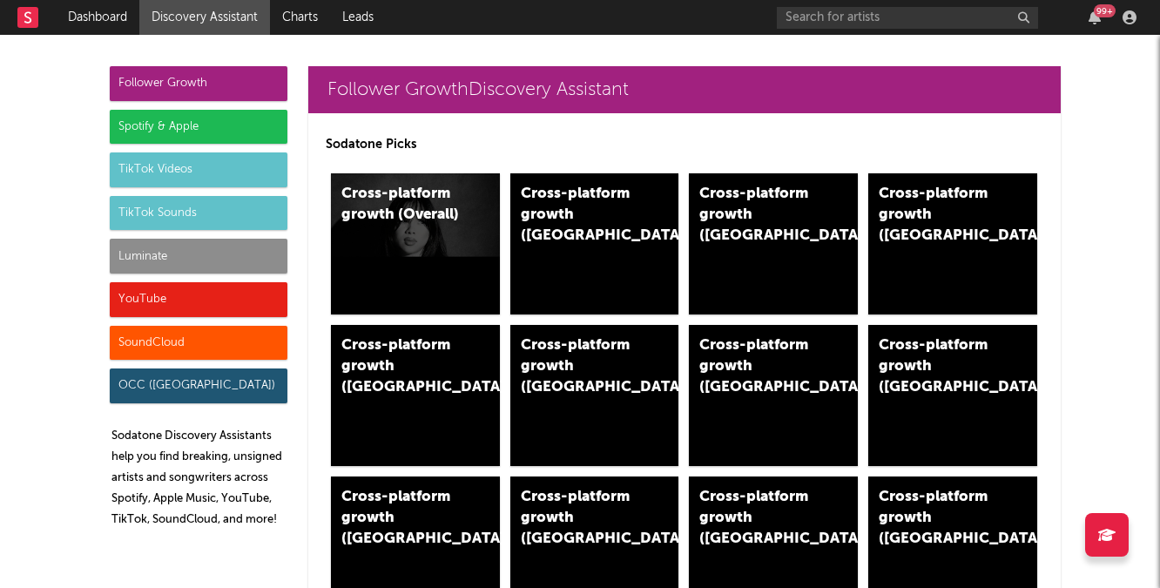  What do you see at coordinates (416, 244) in the screenshot?
I see `a: Cross-platform growth (Overall)` at bounding box center [416, 244].